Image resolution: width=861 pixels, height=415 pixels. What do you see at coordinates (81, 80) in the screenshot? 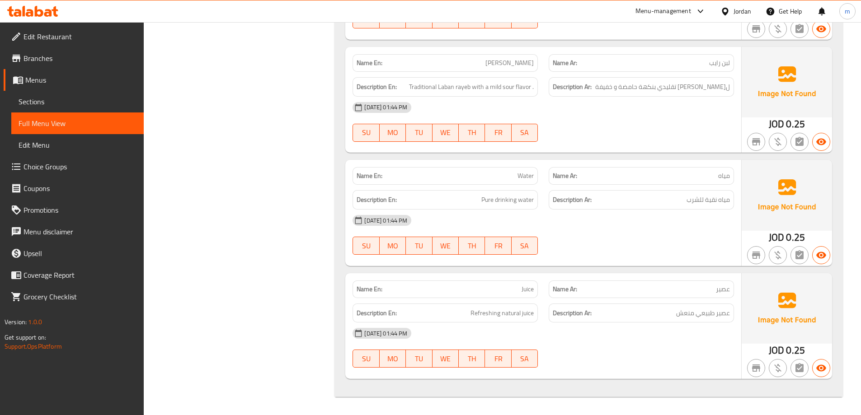
I see `span: Menus` at bounding box center [81, 80].